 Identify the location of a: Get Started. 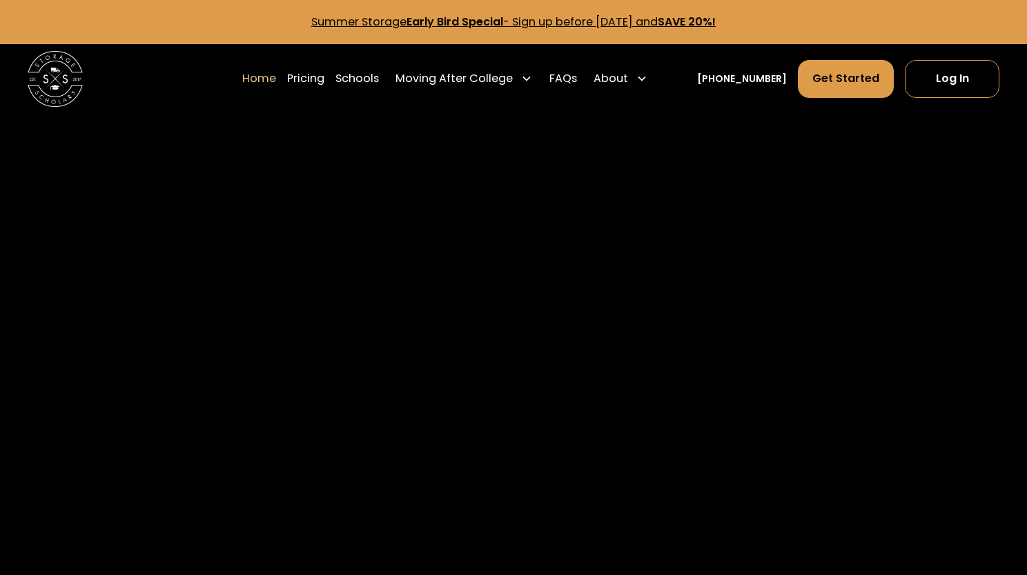
(845, 79).